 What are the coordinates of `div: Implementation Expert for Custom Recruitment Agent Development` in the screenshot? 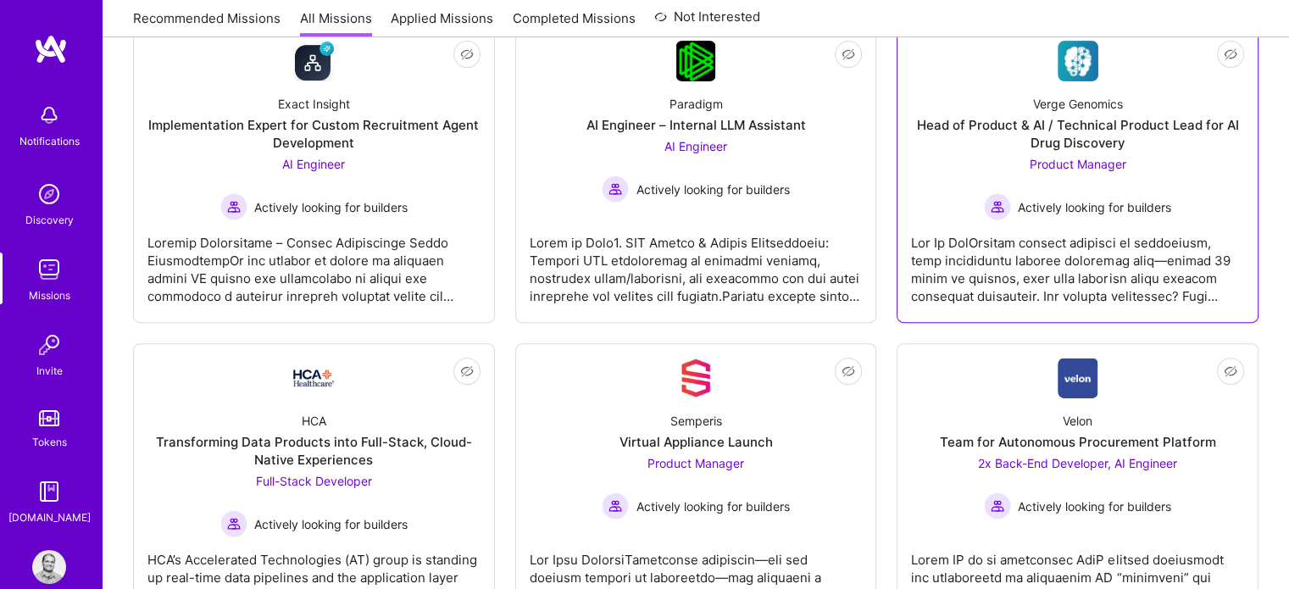 It's located at (313, 134).